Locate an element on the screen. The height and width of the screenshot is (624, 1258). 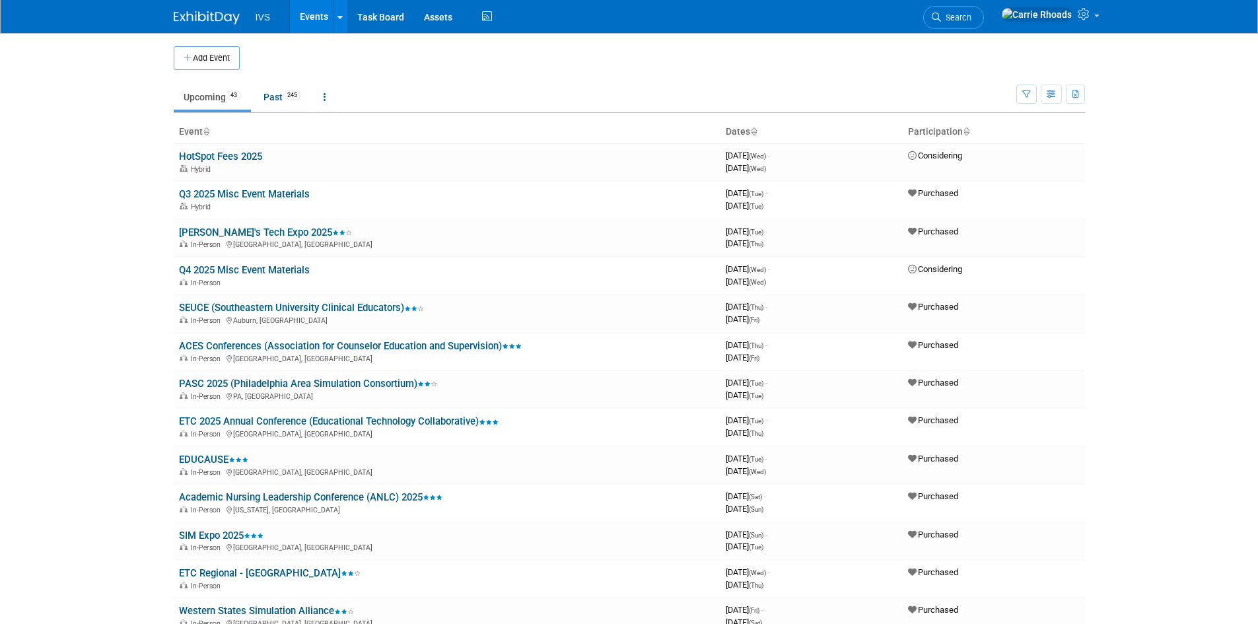
th: Dates is located at coordinates (812, 132).